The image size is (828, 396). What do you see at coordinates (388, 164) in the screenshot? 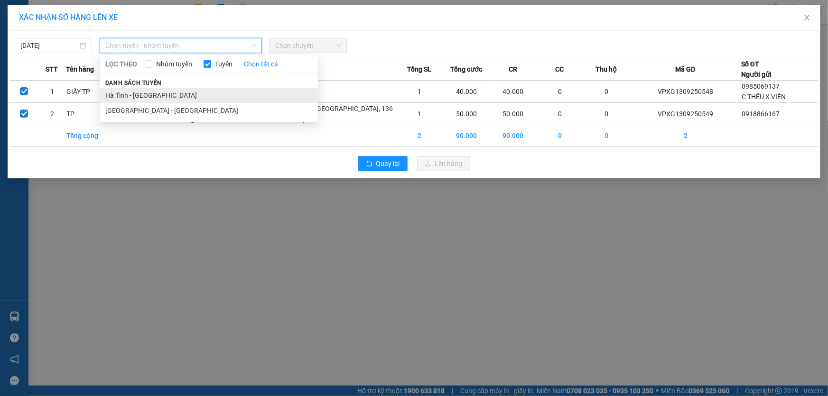
I see `span: Quay lại` at bounding box center [388, 164].